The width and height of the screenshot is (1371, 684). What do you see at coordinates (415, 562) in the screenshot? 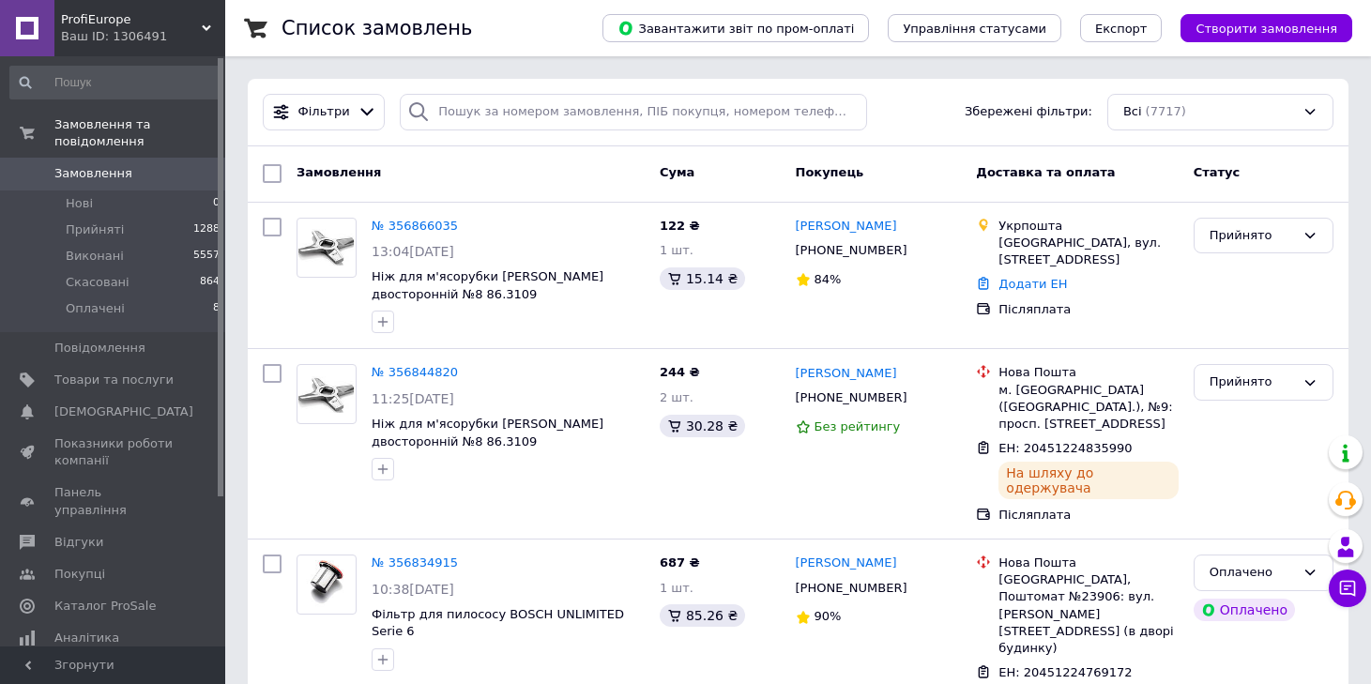
I see `a: № 356834915` at bounding box center [415, 562].